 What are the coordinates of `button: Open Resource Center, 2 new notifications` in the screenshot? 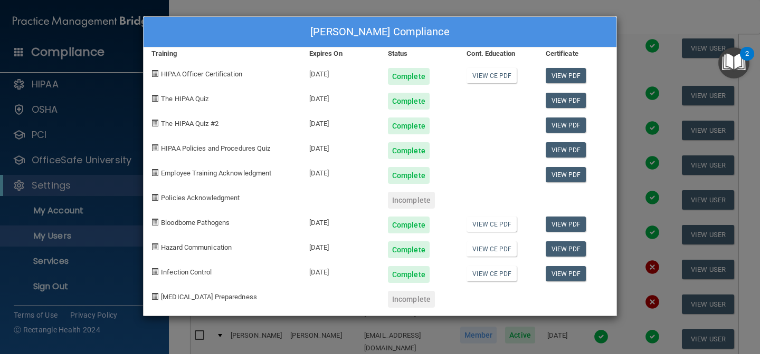 It's located at (733, 63).